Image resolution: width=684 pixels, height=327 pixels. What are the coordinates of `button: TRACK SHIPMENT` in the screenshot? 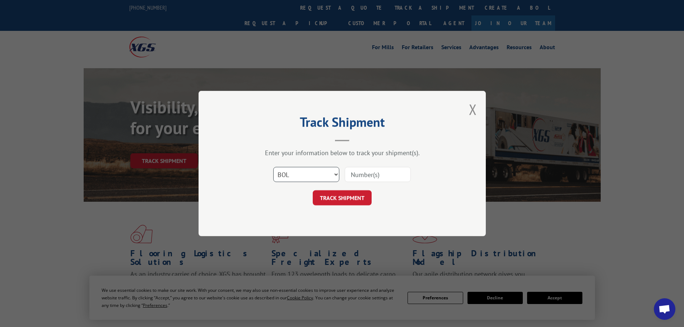 It's located at (342, 198).